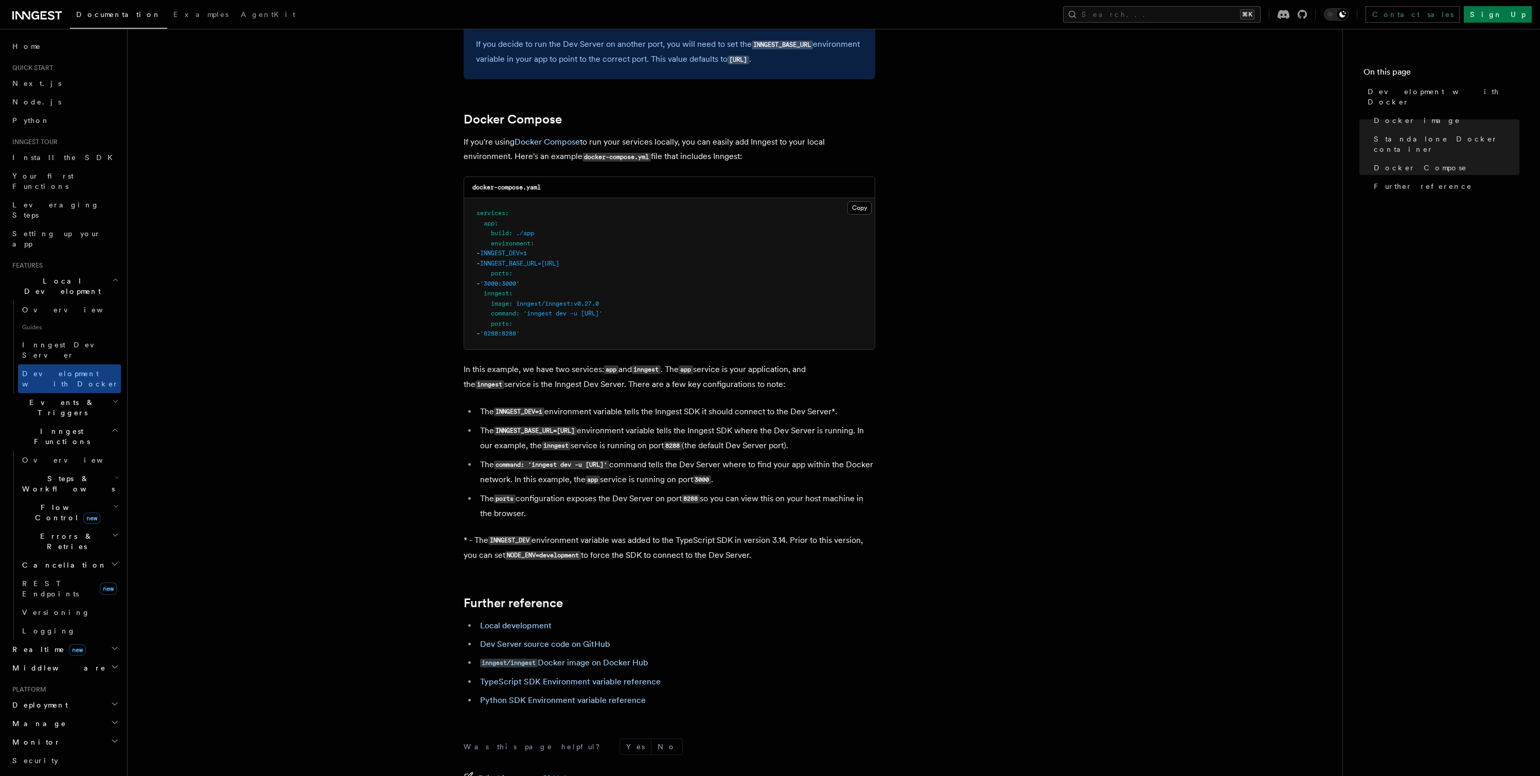  What do you see at coordinates (118, 14) in the screenshot?
I see `span: Documentation` at bounding box center [118, 14].